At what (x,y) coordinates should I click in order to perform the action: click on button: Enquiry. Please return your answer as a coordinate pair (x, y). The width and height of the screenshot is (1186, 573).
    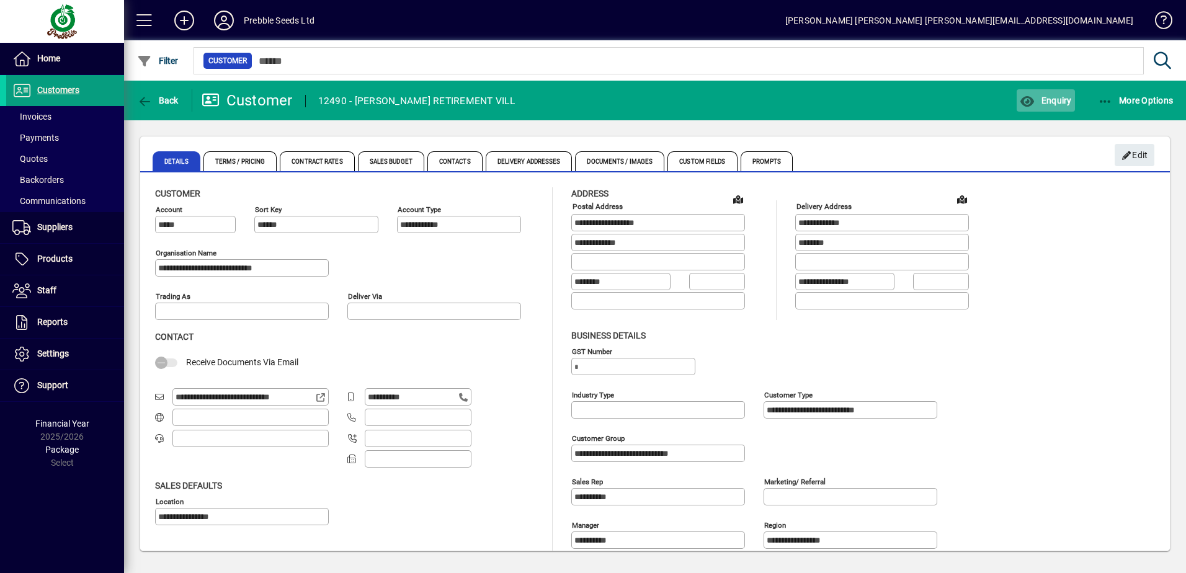
    Looking at the image, I should click on (1045, 100).